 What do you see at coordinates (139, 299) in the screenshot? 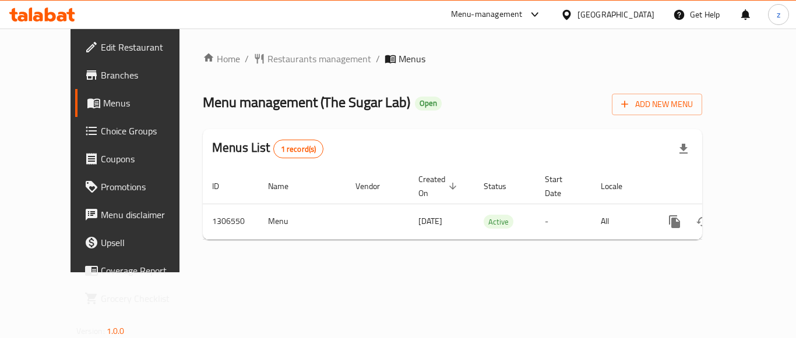
I see `a: Grocery Checklist` at bounding box center [139, 299].